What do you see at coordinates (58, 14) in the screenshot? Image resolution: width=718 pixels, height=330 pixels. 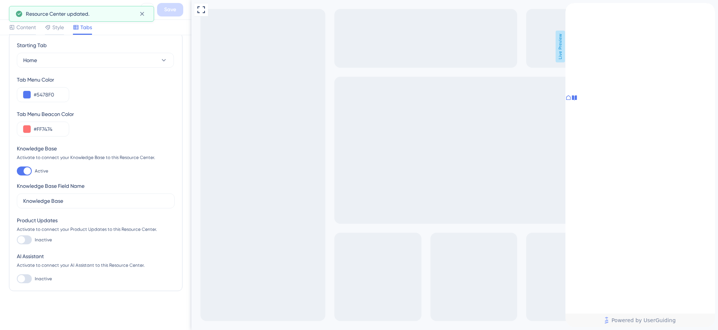 I see `span: Resource Center updated.` at bounding box center [58, 14].